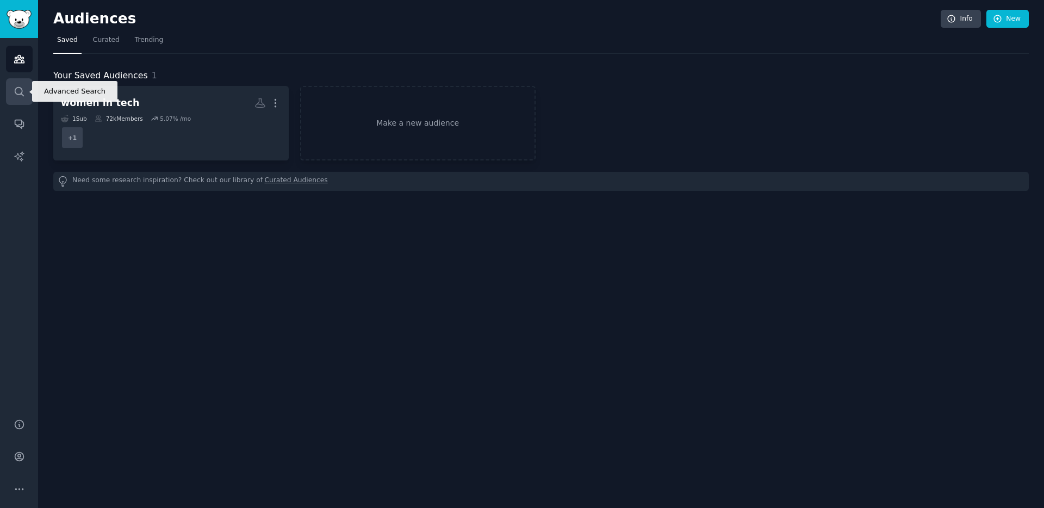 The image size is (1044, 508). What do you see at coordinates (497, 19) in the screenshot?
I see `h2: Audiences` at bounding box center [497, 19].